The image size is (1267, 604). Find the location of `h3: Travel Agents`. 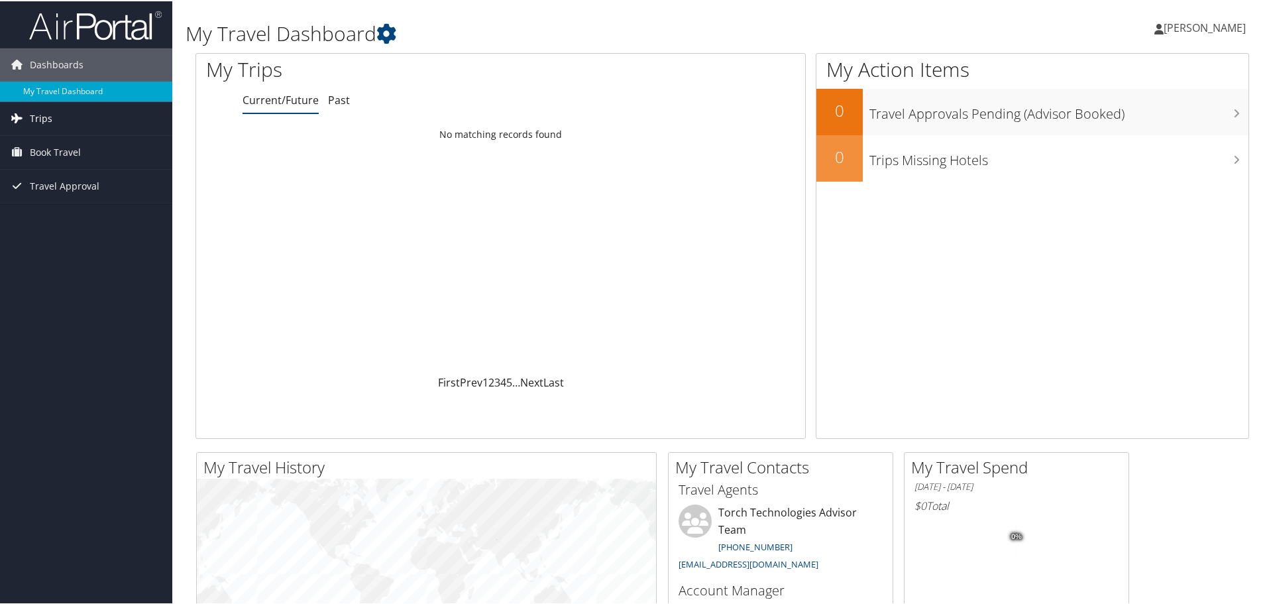

h3: Travel Agents is located at coordinates (781, 488).